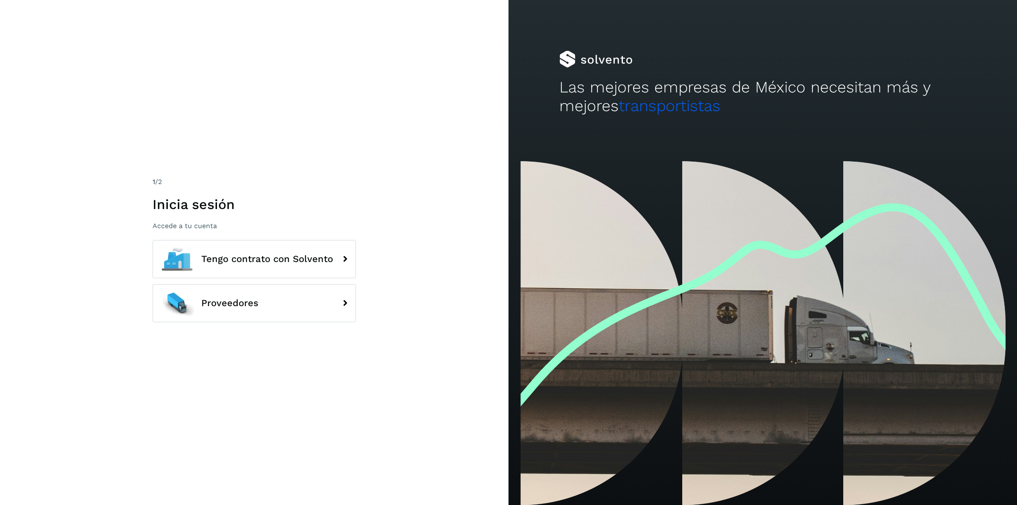 The width and height of the screenshot is (1017, 505). Describe the element at coordinates (267, 259) in the screenshot. I see `span: Tengo contrato con Solvento` at that location.